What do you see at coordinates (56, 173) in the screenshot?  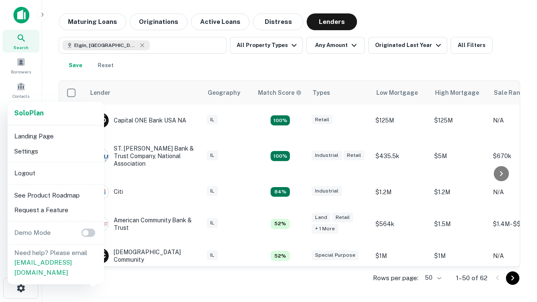 I see `li: Logout` at bounding box center [56, 173].